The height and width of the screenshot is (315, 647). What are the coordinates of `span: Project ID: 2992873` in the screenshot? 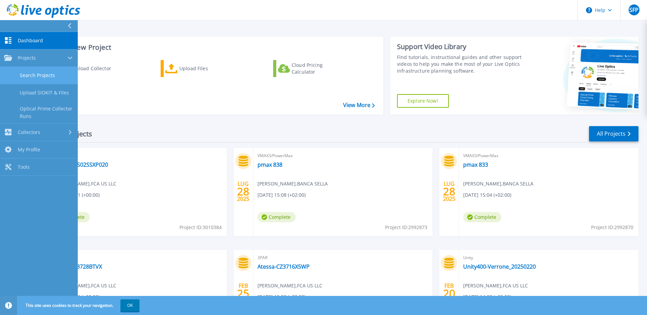 It's located at (406, 228).